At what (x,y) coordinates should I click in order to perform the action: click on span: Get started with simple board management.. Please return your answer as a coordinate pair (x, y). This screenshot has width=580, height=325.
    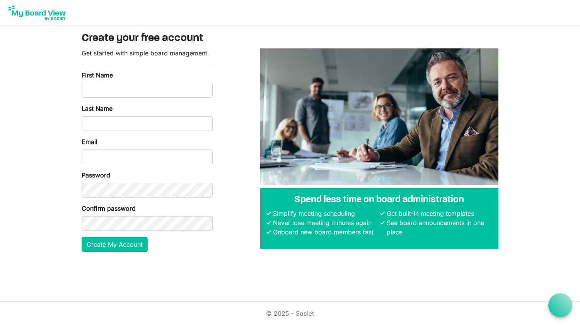
    Looking at the image, I should click on (145, 53).